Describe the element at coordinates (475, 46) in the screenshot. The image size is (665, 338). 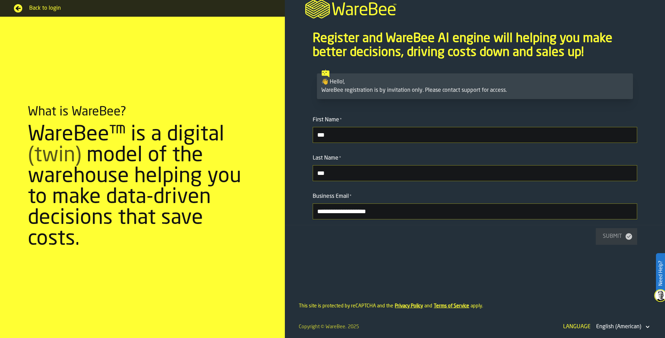
I see `p: Register and WareBee AI engine will helping you make better decisions, driving costs down and sal...` at that location.